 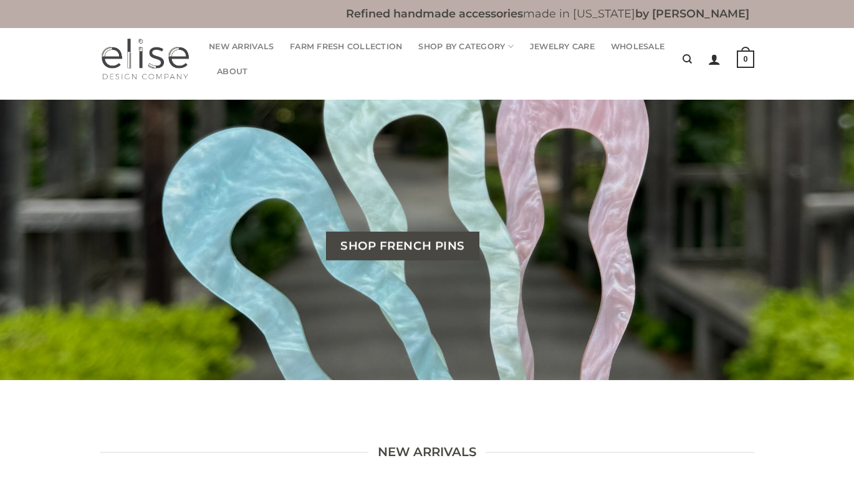 I want to click on a: Shop By Category, so click(x=466, y=47).